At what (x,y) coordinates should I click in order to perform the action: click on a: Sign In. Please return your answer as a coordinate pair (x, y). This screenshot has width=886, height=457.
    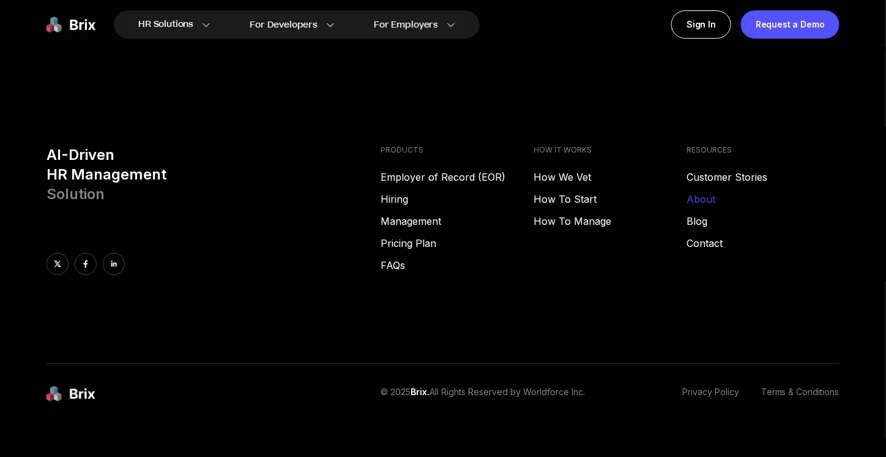
    Looking at the image, I should click on (702, 24).